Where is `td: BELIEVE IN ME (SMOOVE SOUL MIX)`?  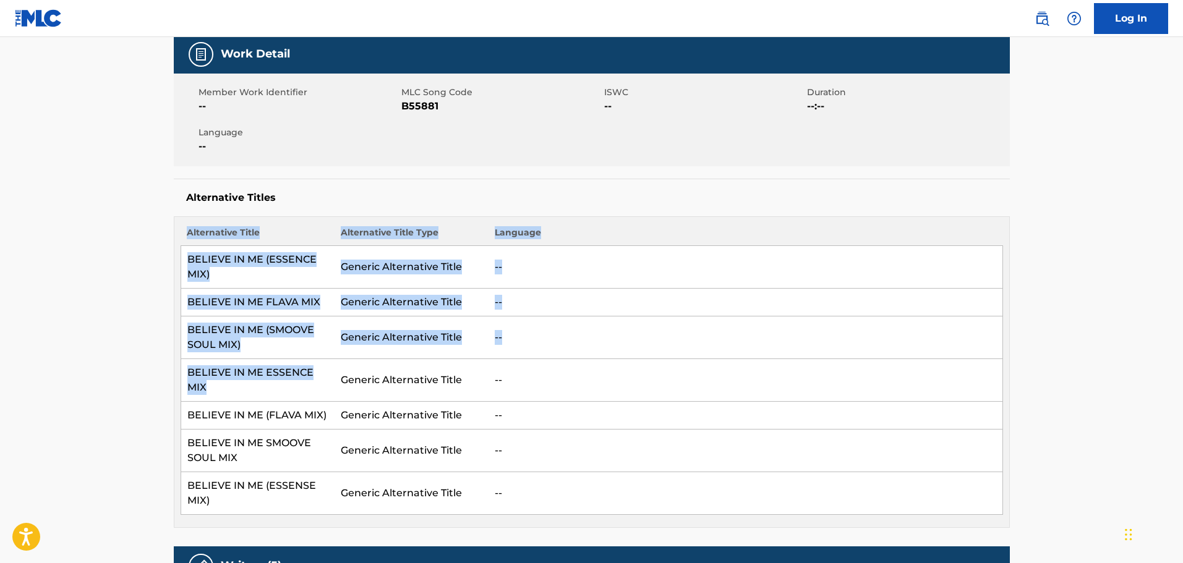
td: BELIEVE IN ME (SMOOVE SOUL MIX) is located at coordinates (257, 338).